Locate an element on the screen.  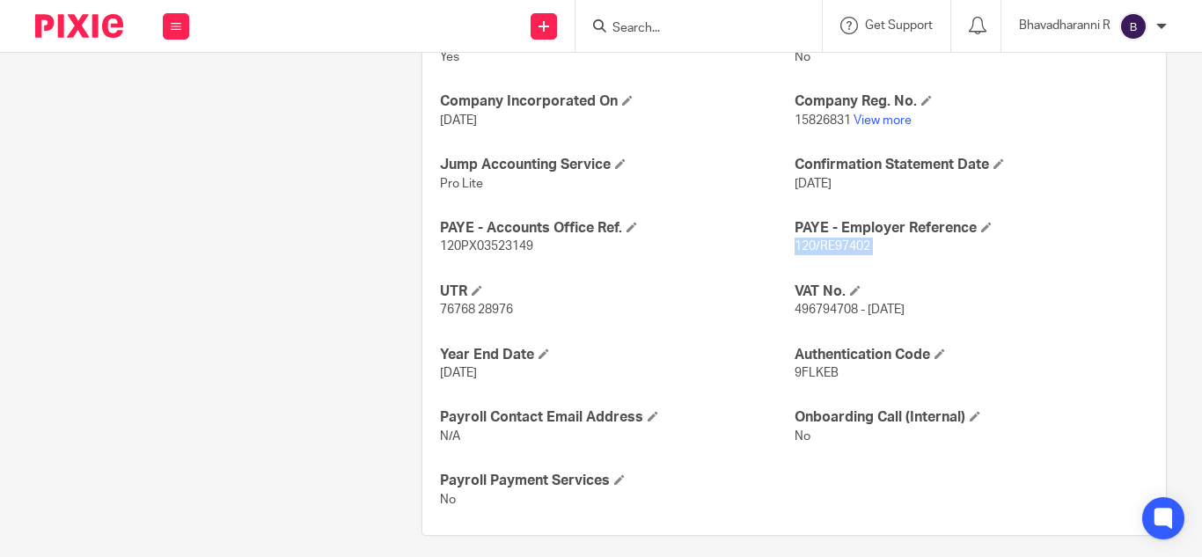
a: View more is located at coordinates (882, 121).